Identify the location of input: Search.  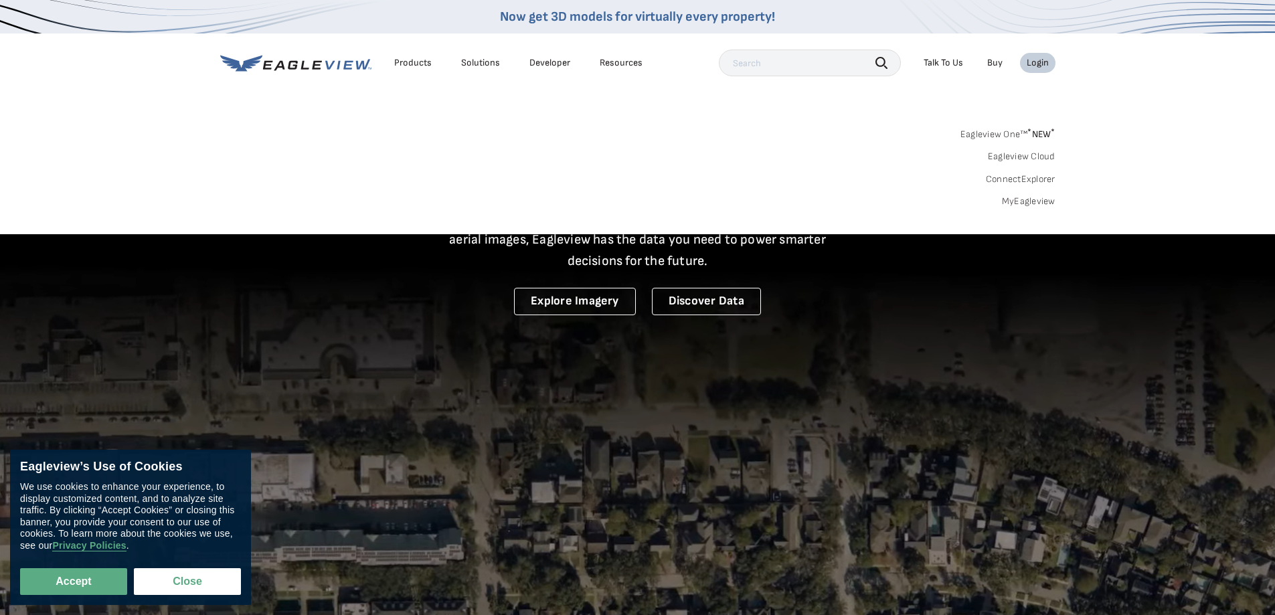
(810, 63).